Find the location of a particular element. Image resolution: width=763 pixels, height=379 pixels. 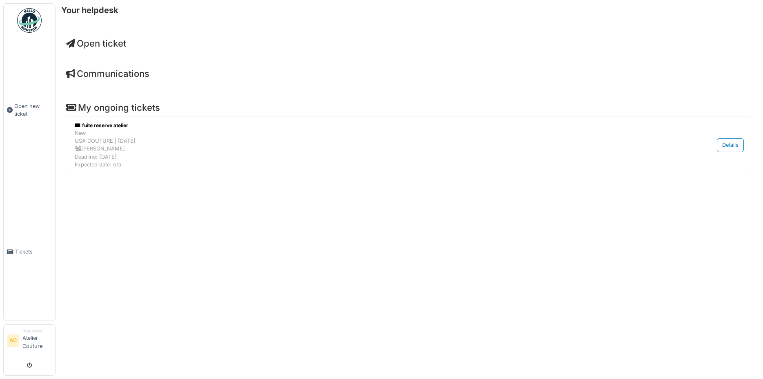

h4: Communications is located at coordinates (409, 74).